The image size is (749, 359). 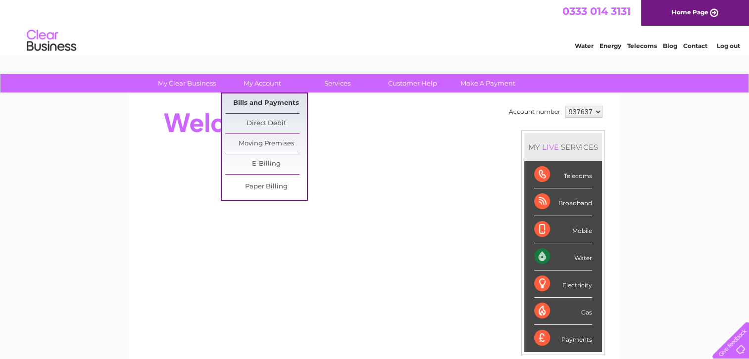 What do you see at coordinates (728, 46) in the screenshot?
I see `a: Log out` at bounding box center [728, 46].